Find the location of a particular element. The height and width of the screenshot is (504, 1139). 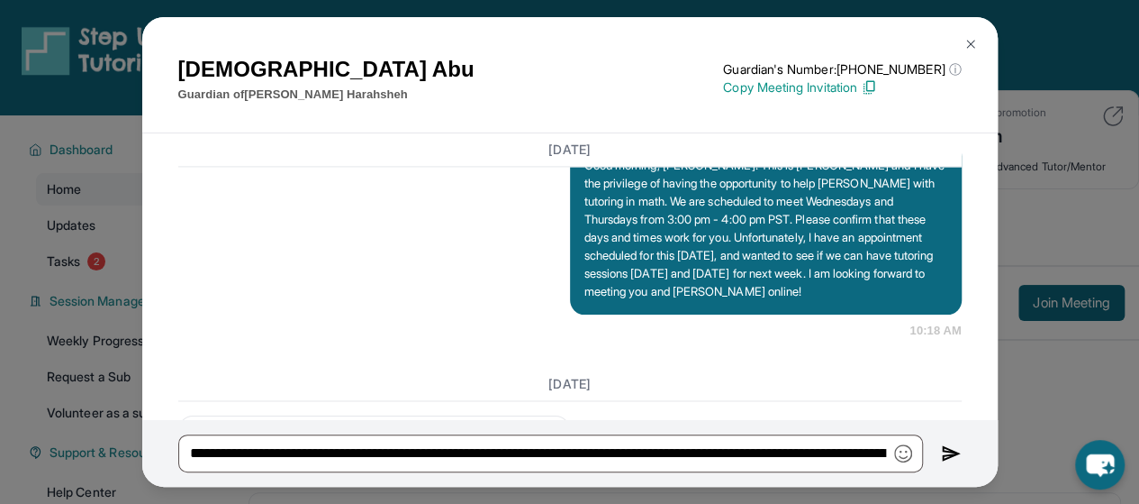

img: Send icon is located at coordinates (951, 453).